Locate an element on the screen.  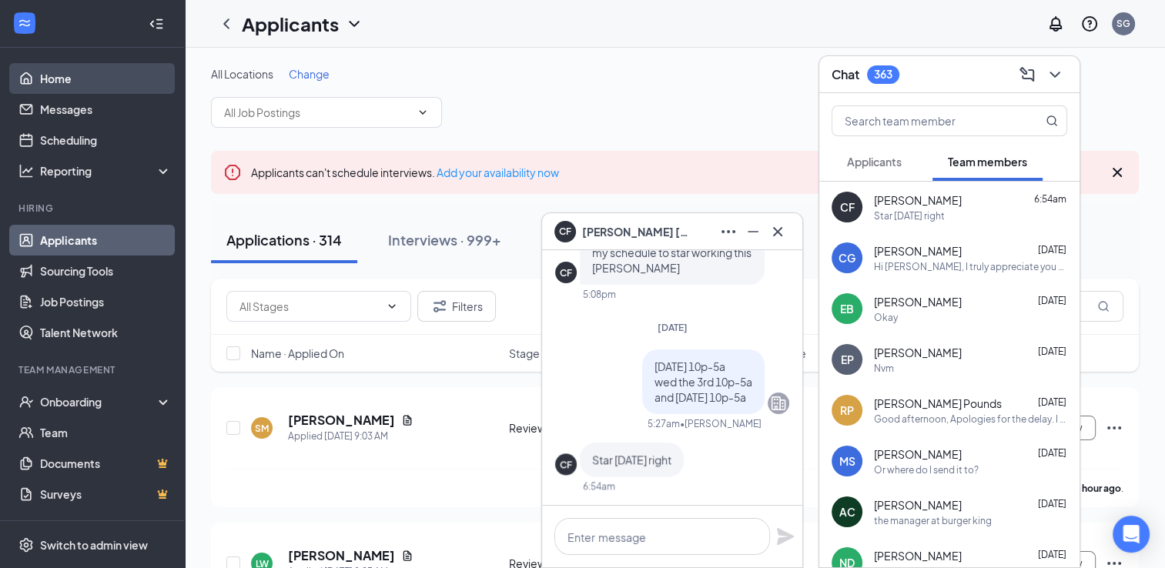
svg: QuestionInfo is located at coordinates (1090, 24).